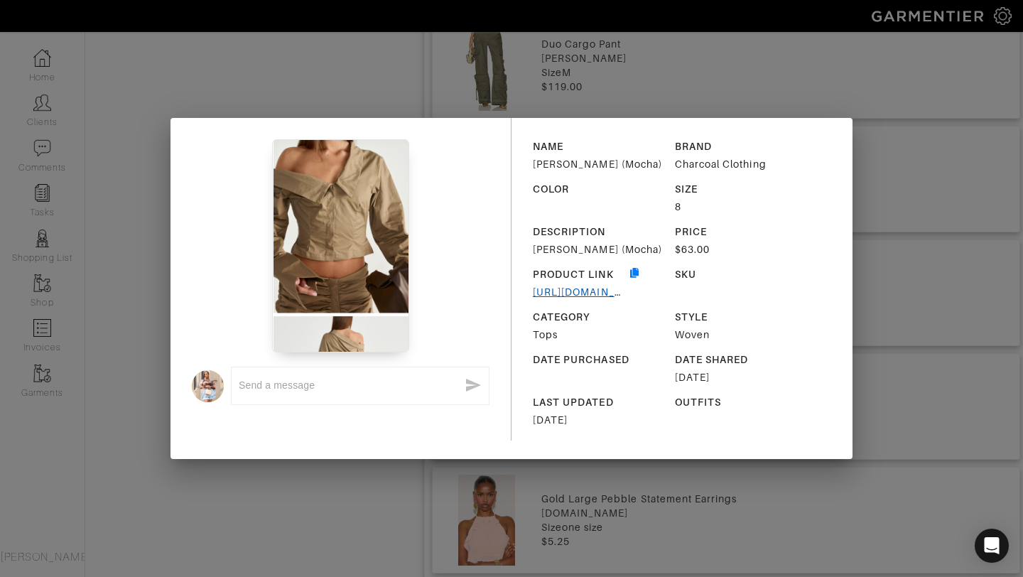  Describe the element at coordinates (740, 164) in the screenshot. I see `div: Charcoal Clothing` at that location.